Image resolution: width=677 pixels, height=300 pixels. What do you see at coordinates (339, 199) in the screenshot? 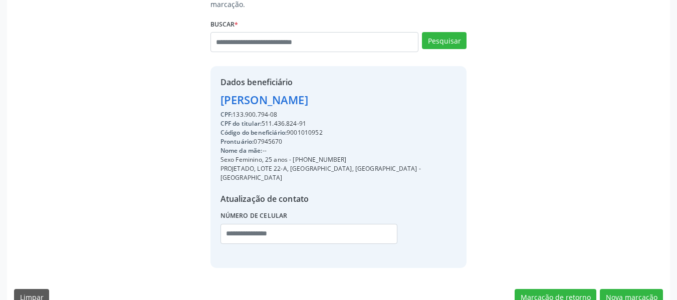
I see `div: Atualização de contato` at bounding box center [339, 199].